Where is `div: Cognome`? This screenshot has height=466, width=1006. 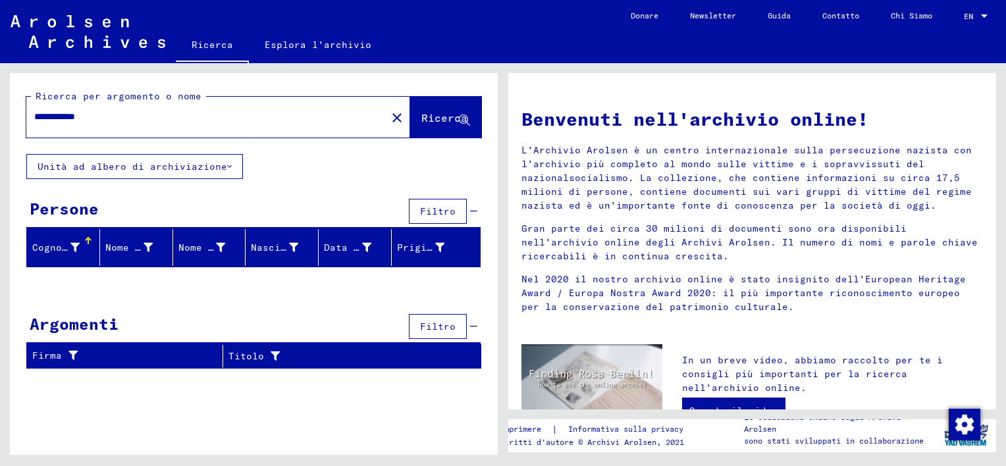
div: Cognome is located at coordinates (66, 248).